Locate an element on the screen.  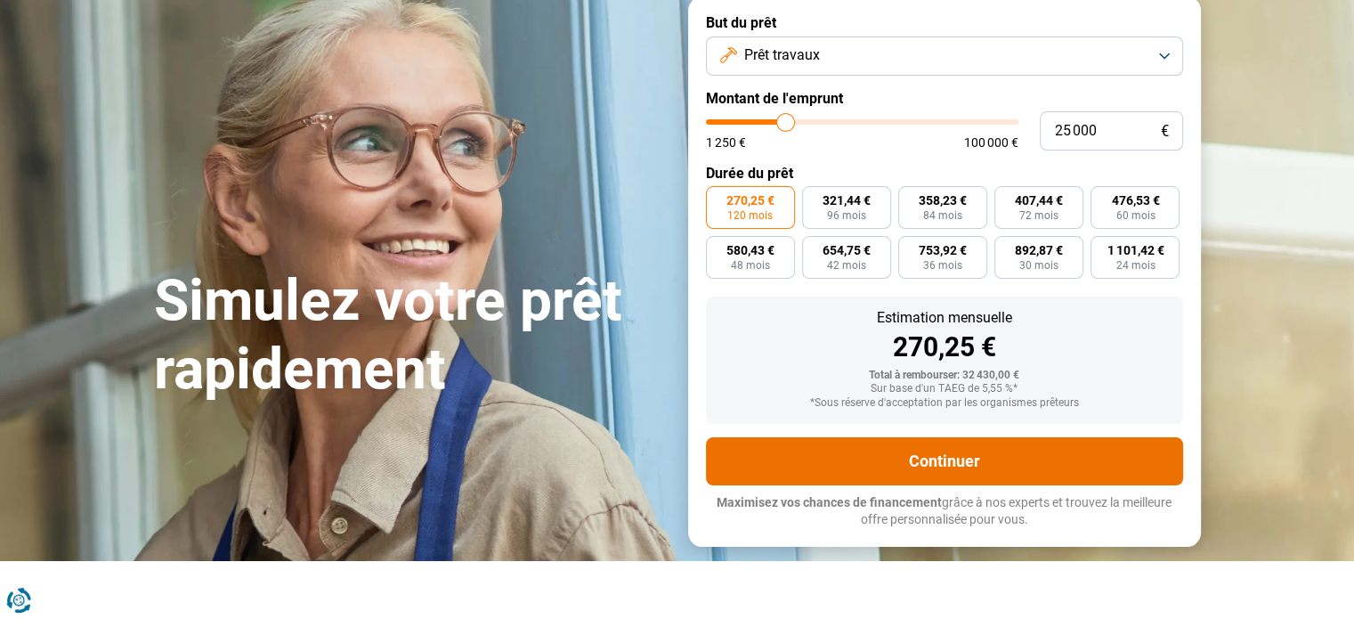
div: 270,25 € is located at coordinates (945, 347).